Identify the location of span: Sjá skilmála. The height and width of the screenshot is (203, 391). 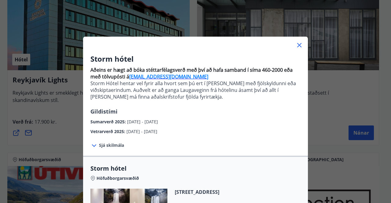
(112, 146).